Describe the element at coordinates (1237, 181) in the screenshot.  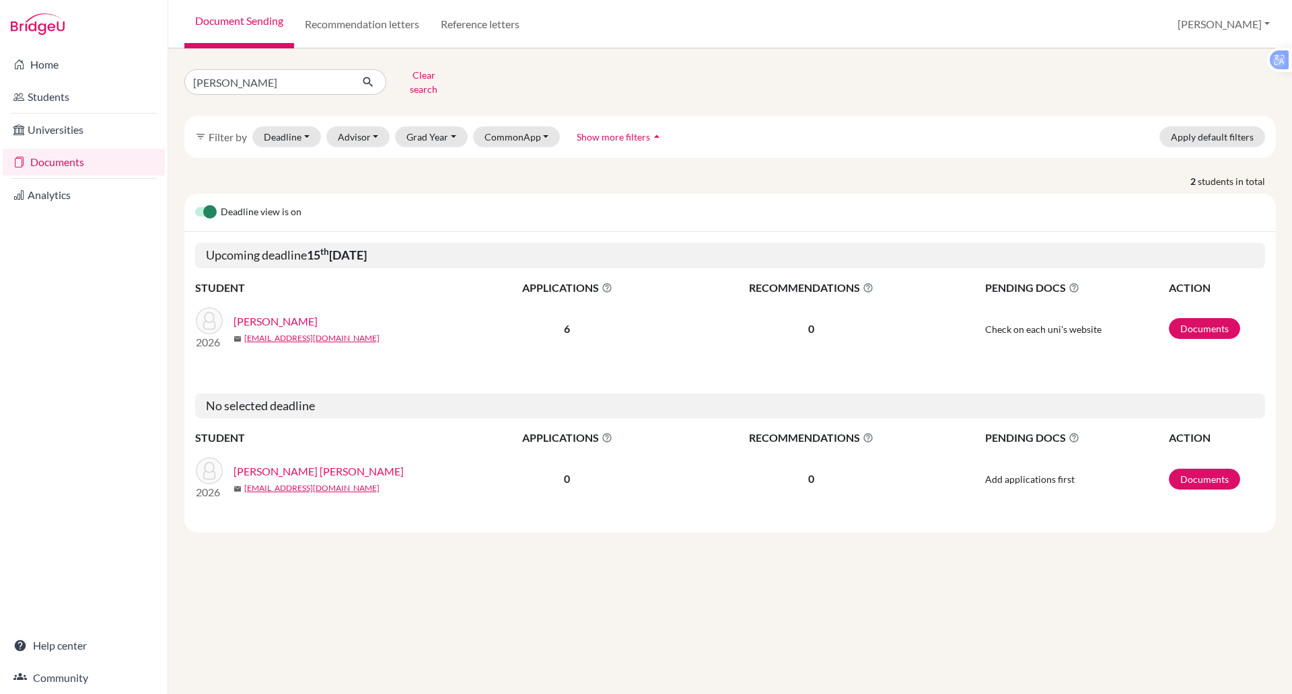
I see `span: students in total` at that location.